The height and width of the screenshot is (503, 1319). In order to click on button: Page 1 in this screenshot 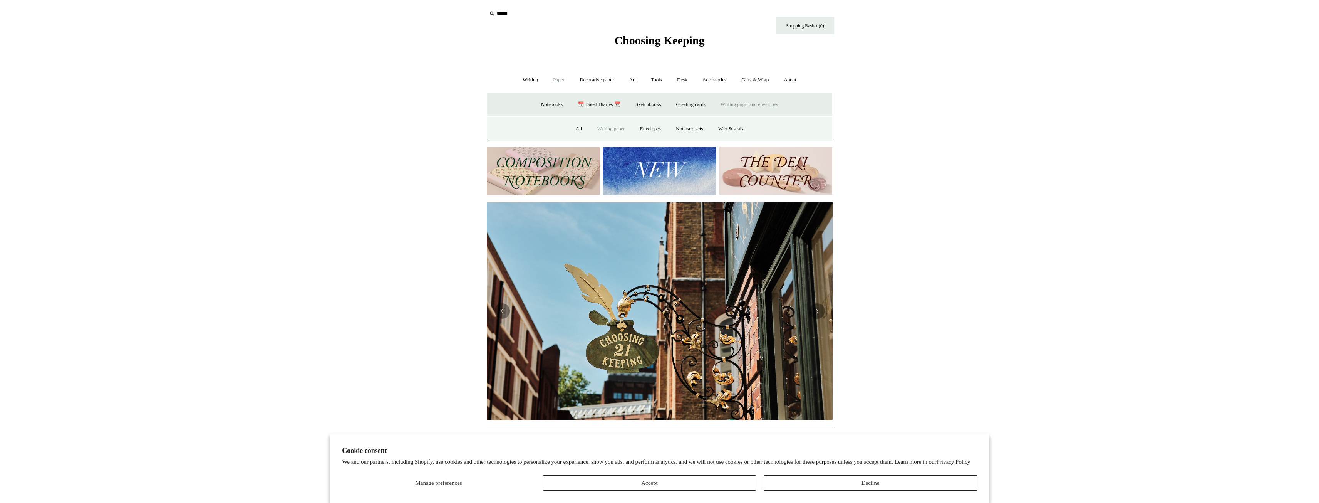, I will do `click(648, 418)`.